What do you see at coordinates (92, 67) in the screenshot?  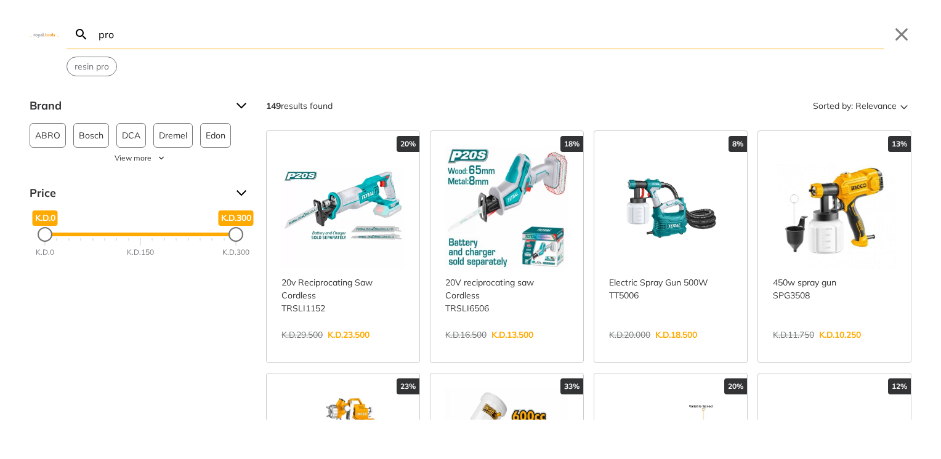 I see `div: Suggestion: resin pro` at bounding box center [92, 67].